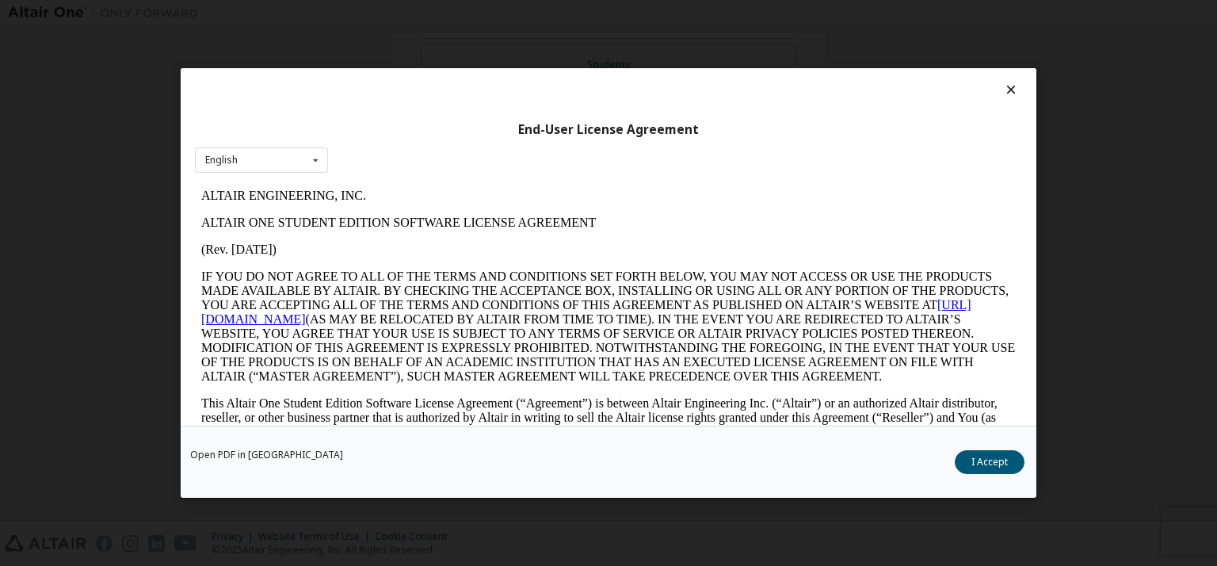 The width and height of the screenshot is (1217, 566). What do you see at coordinates (413, 13) in the screenshot?
I see `p: ALTAIR ENGINEERING, INC.` at bounding box center [413, 13].